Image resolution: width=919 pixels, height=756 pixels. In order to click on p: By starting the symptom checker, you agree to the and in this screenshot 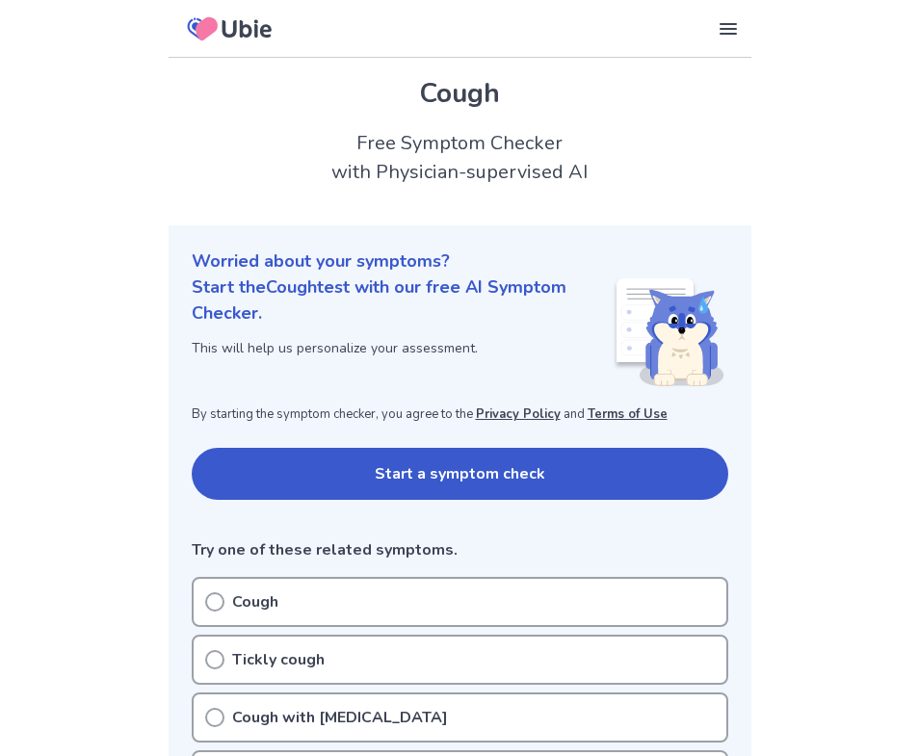, I will do `click(460, 415)`.